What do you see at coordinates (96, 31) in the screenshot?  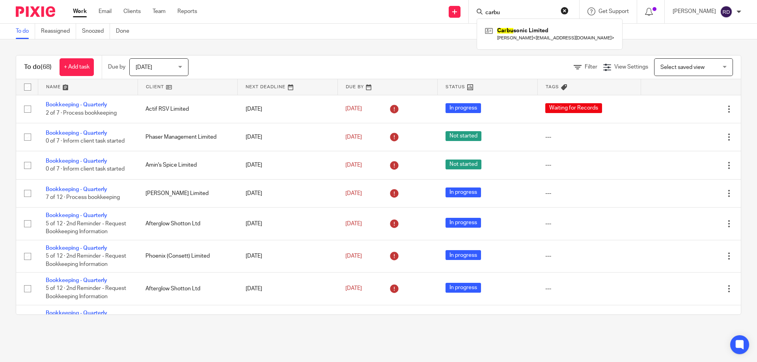 I see `a: Snoozed` at bounding box center [96, 31].